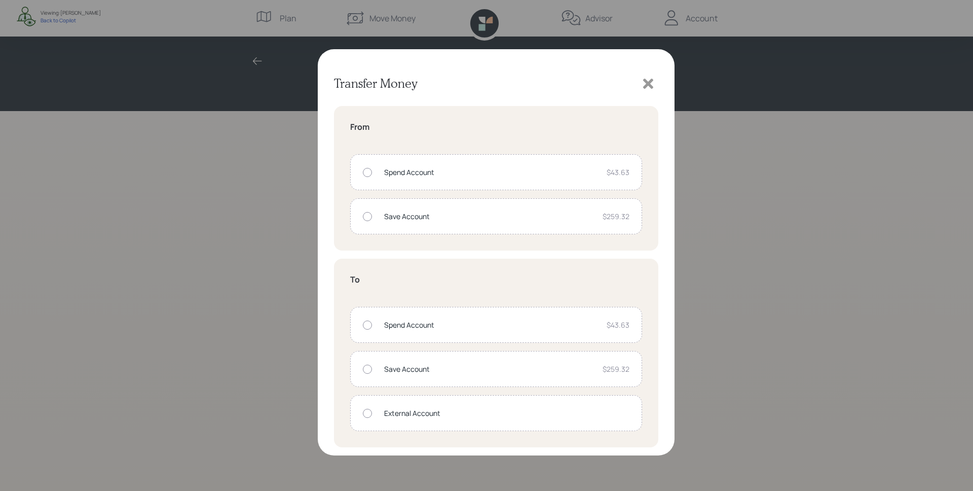 This screenshot has width=973, height=491. I want to click on h3: Transfer Money, so click(376, 83).